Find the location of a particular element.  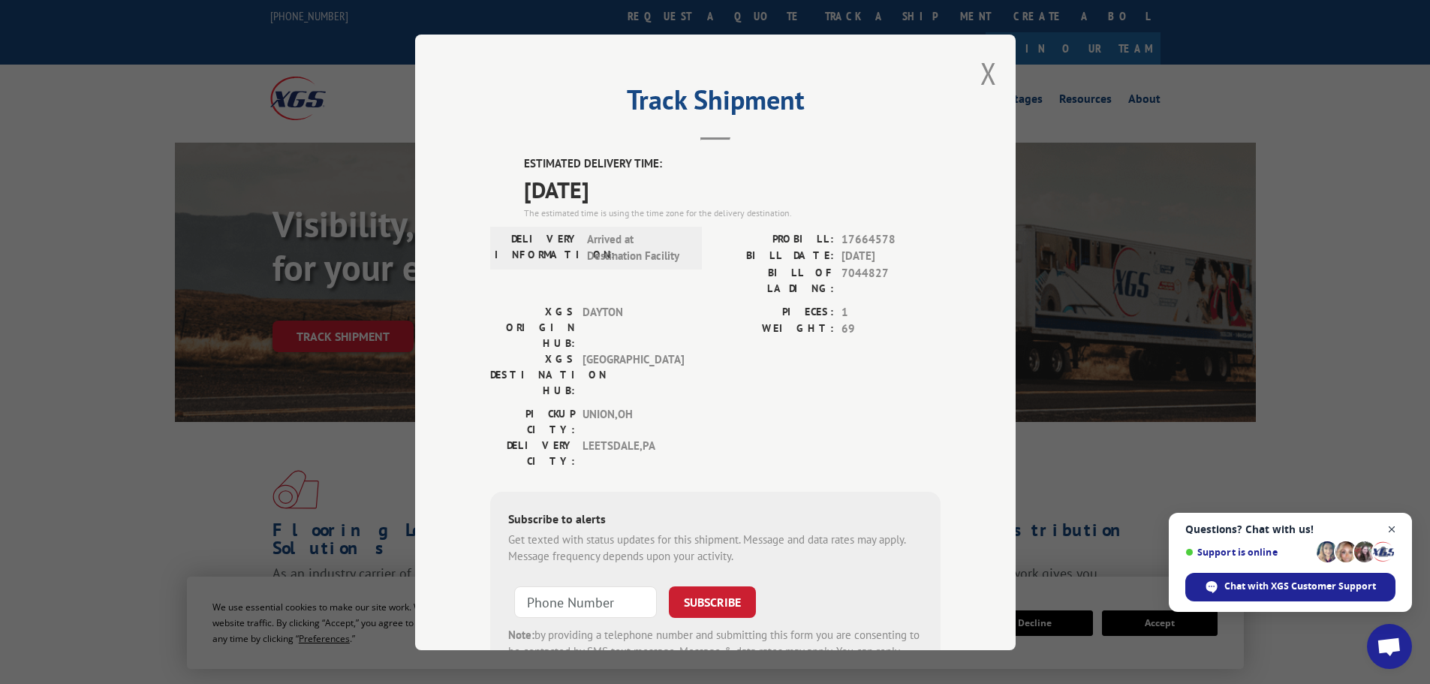

span: 1 is located at coordinates (891, 312).